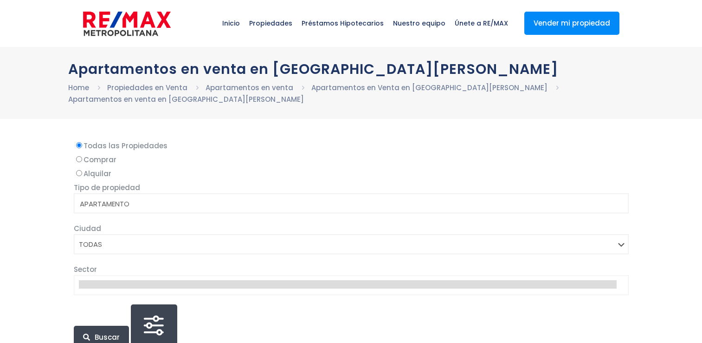 This screenshot has height=343, width=702. Describe the element at coordinates (147, 87) in the screenshot. I see `a: Propiedades en Venta` at that location.